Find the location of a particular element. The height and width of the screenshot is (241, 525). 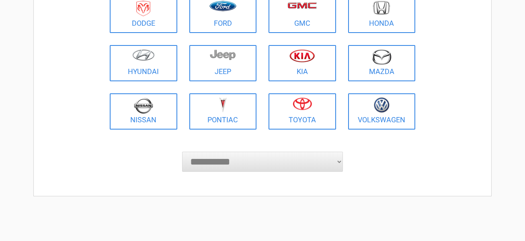

img: honda is located at coordinates (381, 8).